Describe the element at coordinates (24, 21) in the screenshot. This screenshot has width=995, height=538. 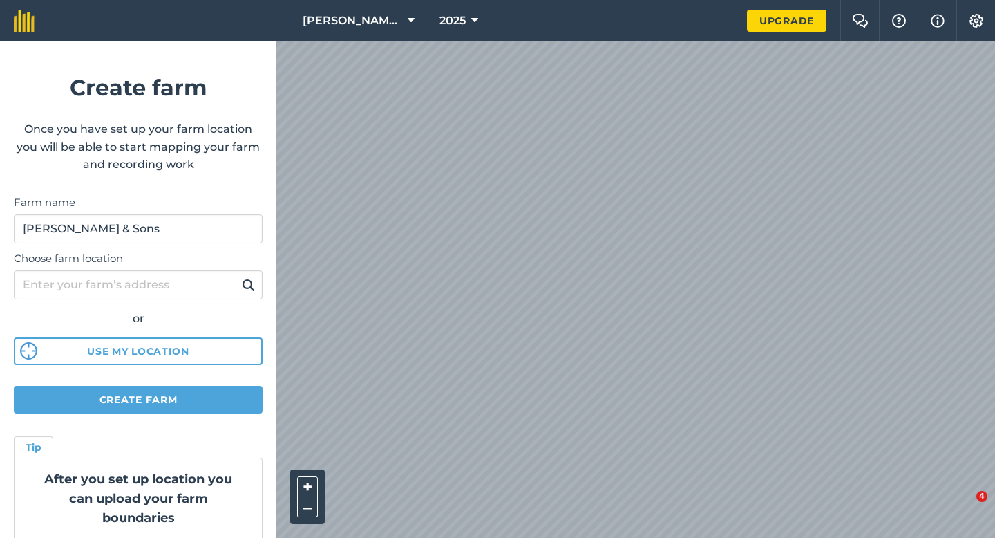
I see `img: fieldmargin Logo` at that location.